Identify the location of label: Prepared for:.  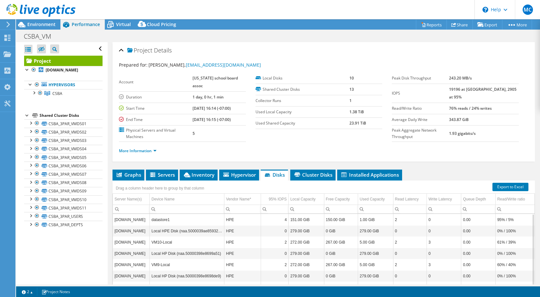
(133, 65).